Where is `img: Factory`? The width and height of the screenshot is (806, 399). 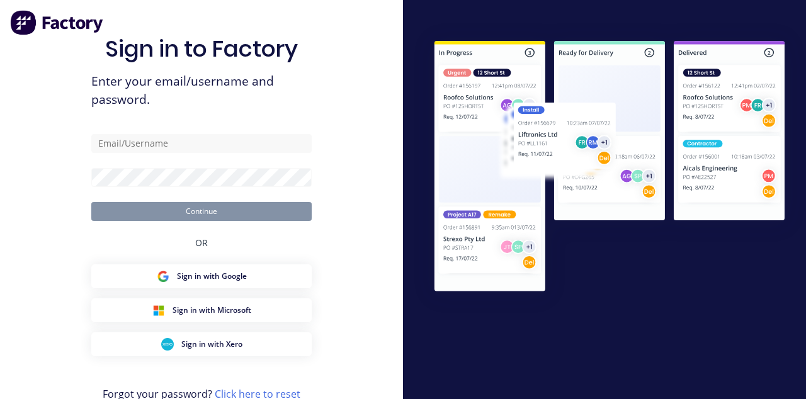 img: Factory is located at coordinates (57, 23).